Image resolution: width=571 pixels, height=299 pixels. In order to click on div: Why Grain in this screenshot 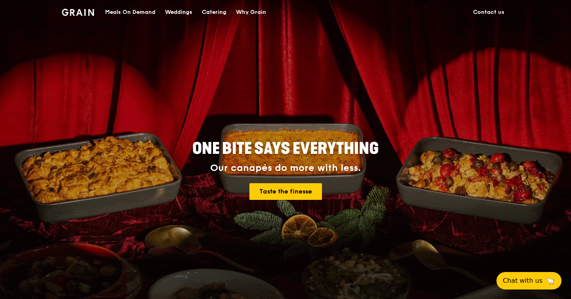, I will do `click(251, 12)`.